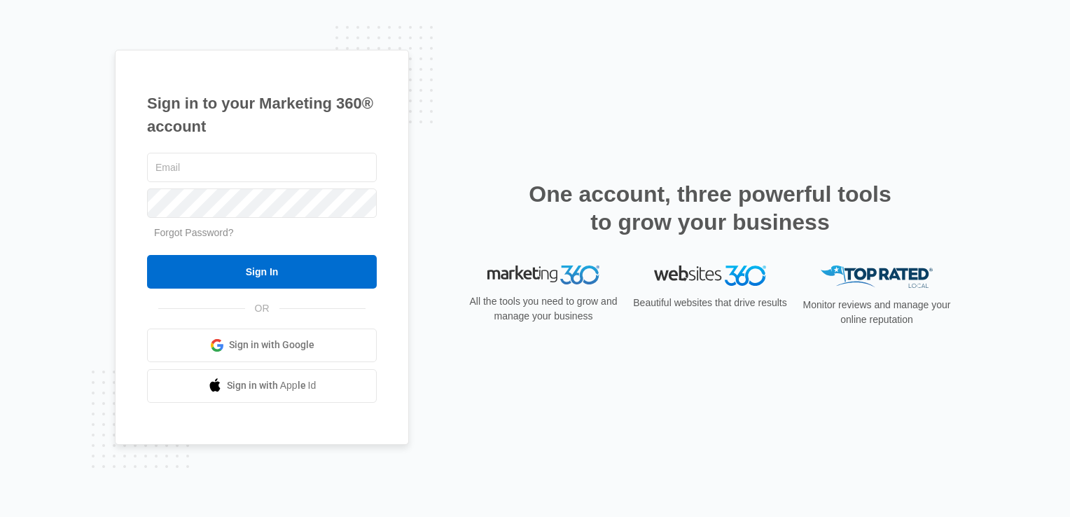  I want to click on a: Sign in with Google, so click(262, 345).